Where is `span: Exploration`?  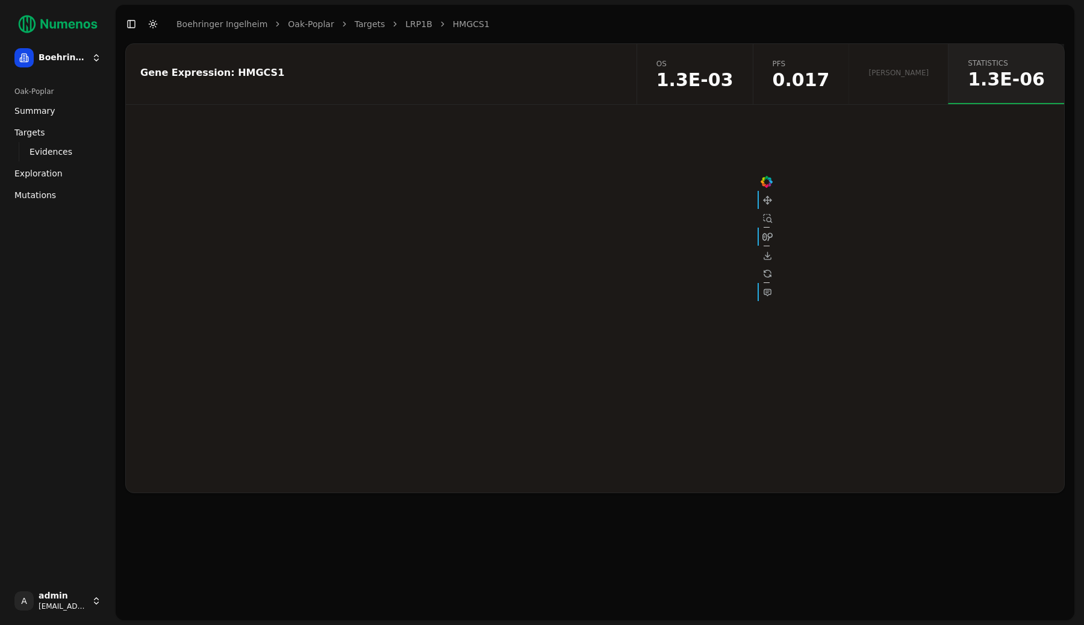
span: Exploration is located at coordinates (39, 173).